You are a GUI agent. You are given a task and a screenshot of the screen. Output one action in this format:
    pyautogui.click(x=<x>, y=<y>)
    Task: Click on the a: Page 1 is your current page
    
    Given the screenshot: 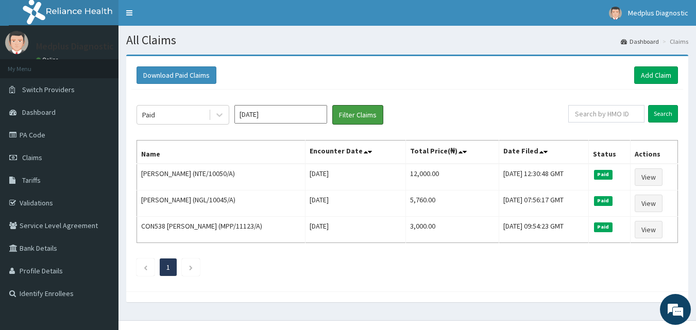 What is the action you would take?
    pyautogui.click(x=168, y=267)
    